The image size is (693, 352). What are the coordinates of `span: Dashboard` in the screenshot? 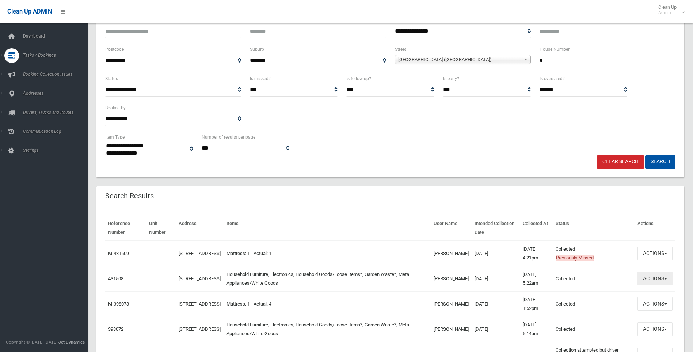 It's located at (57, 36).